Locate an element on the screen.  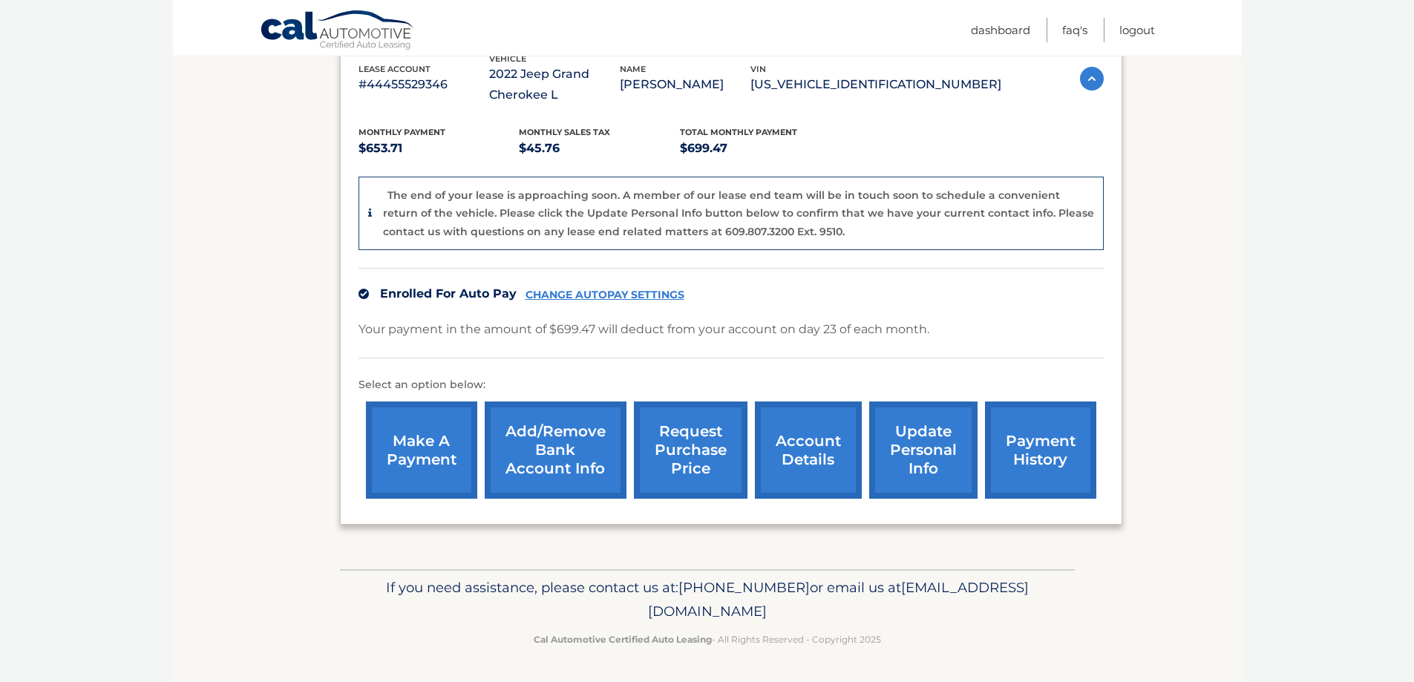
p: If you need assistance, please contact us at: or email us at is located at coordinates (707, 600).